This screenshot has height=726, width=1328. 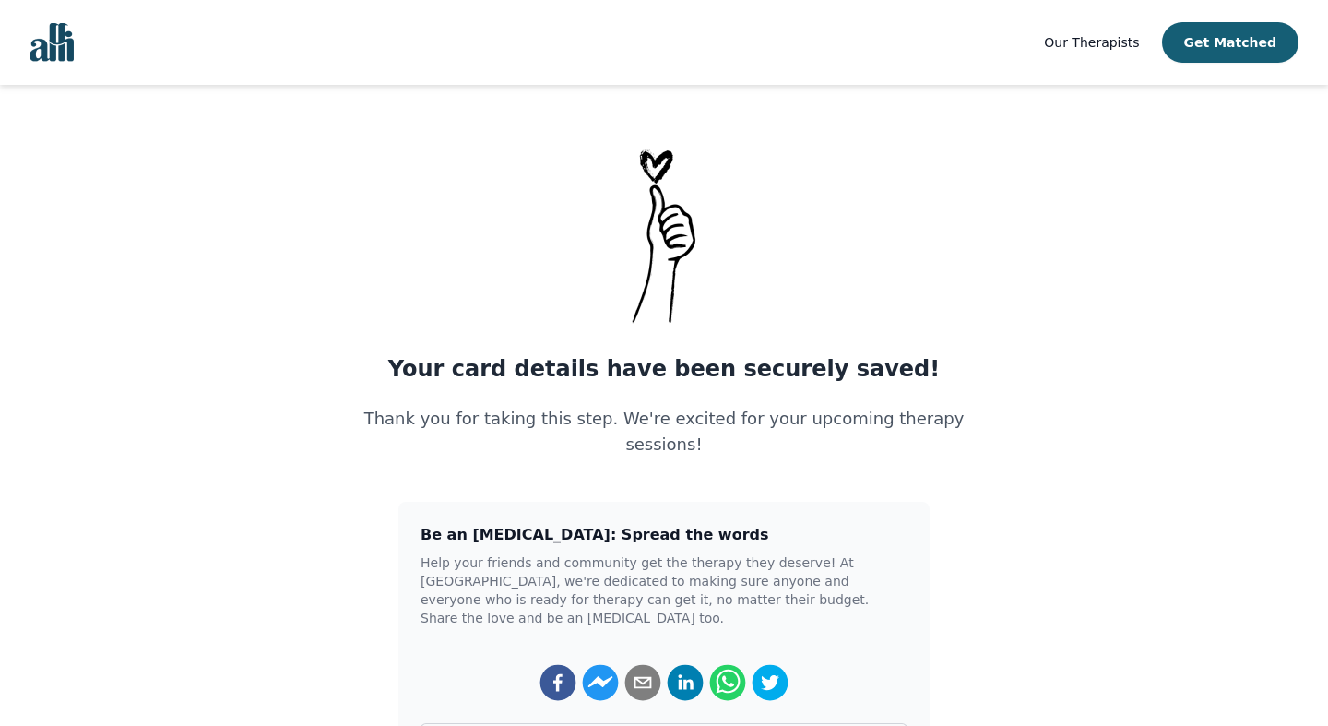 What do you see at coordinates (52, 42) in the screenshot?
I see `img: alli logo` at bounding box center [52, 42].